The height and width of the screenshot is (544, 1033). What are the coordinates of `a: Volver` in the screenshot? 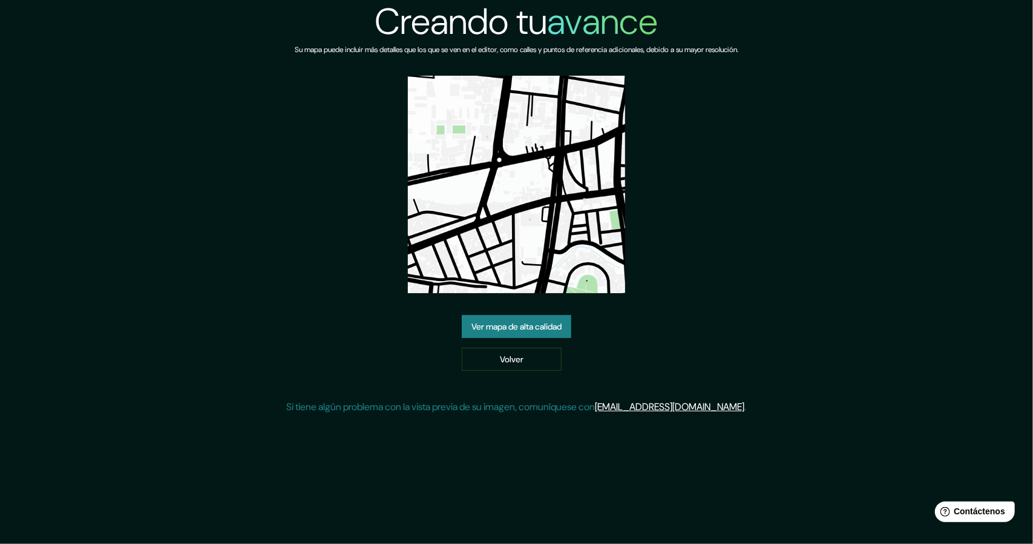 It's located at (511, 359).